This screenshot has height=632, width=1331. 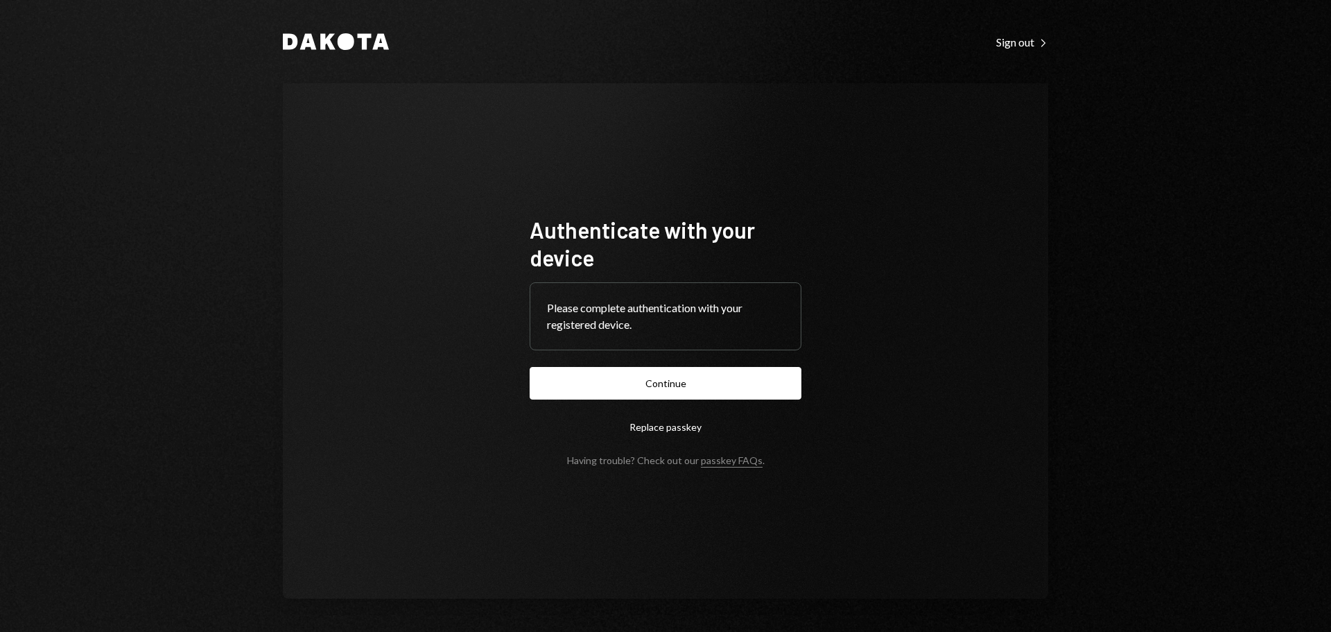 I want to click on div: Sign out, so click(x=1022, y=42).